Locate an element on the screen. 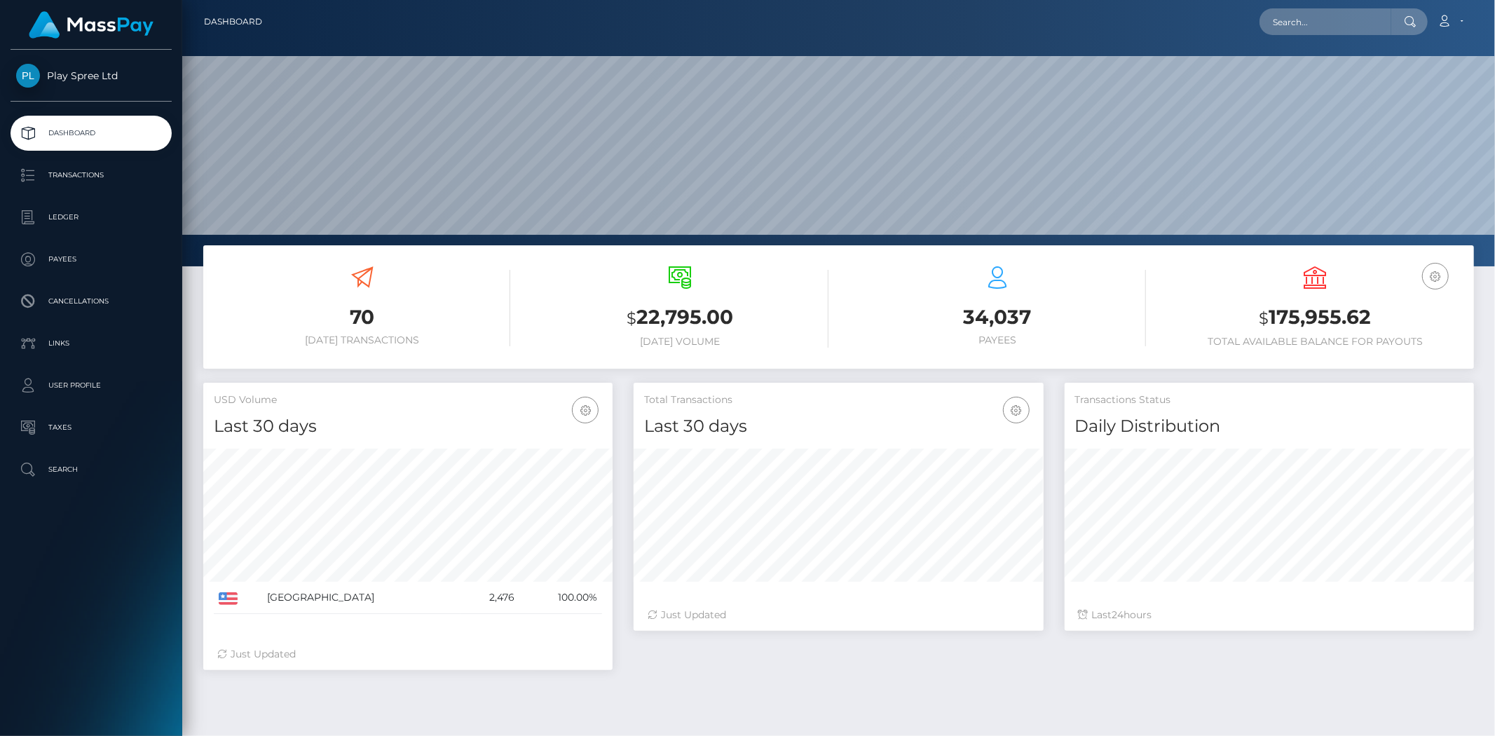 Image resolution: width=1495 pixels, height=736 pixels. p: User Profile is located at coordinates (91, 386).